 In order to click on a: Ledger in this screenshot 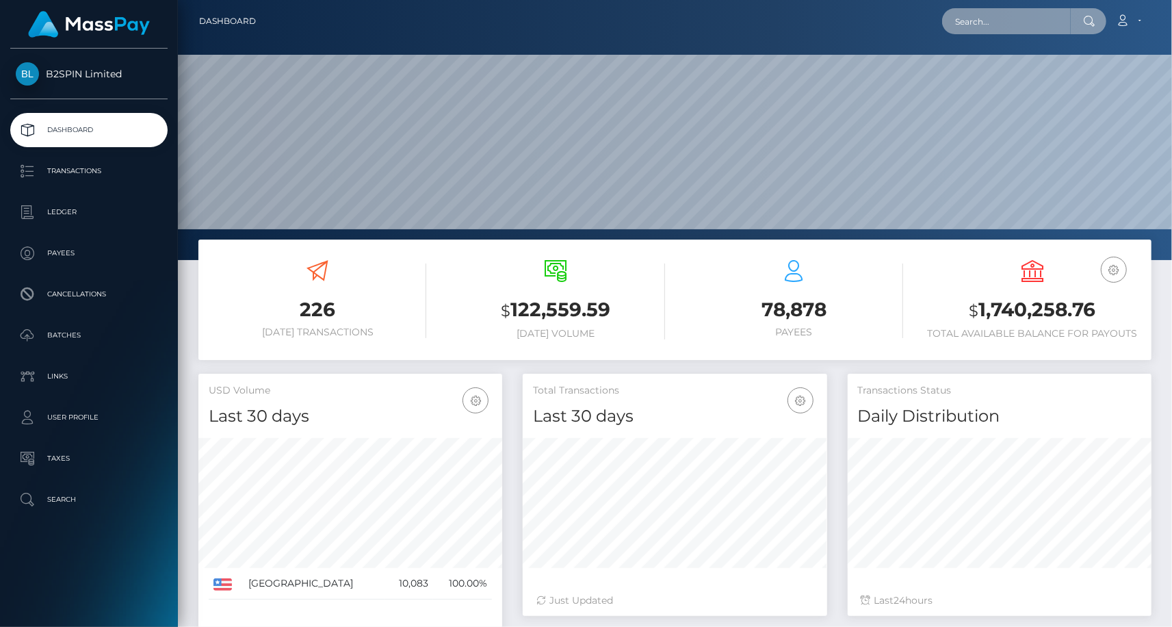, I will do `click(89, 212)`.